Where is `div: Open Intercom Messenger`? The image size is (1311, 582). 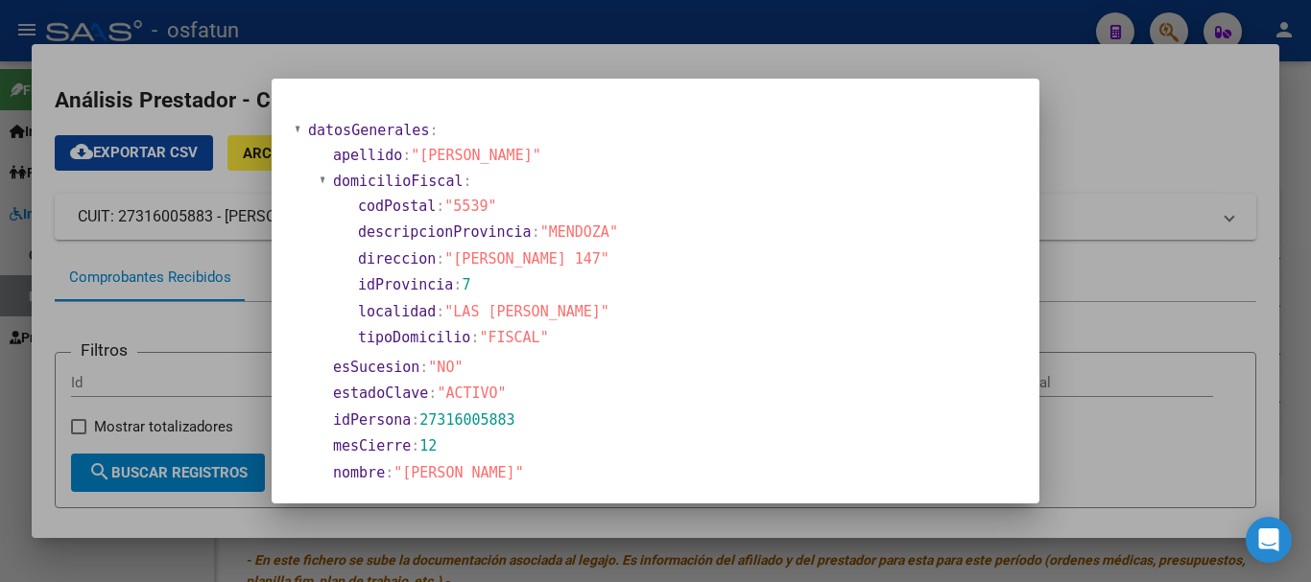
div: Open Intercom Messenger is located at coordinates (1269, 540).